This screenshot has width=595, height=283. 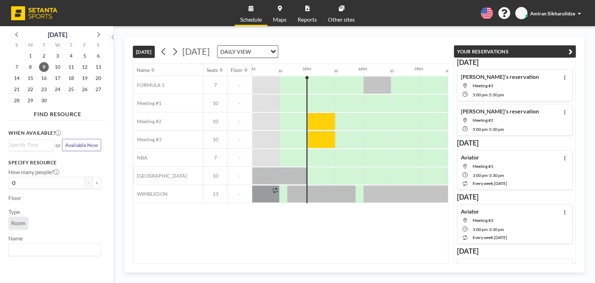 What do you see at coordinates (18, 223) in the screenshot?
I see `span: Room` at bounding box center [18, 223].